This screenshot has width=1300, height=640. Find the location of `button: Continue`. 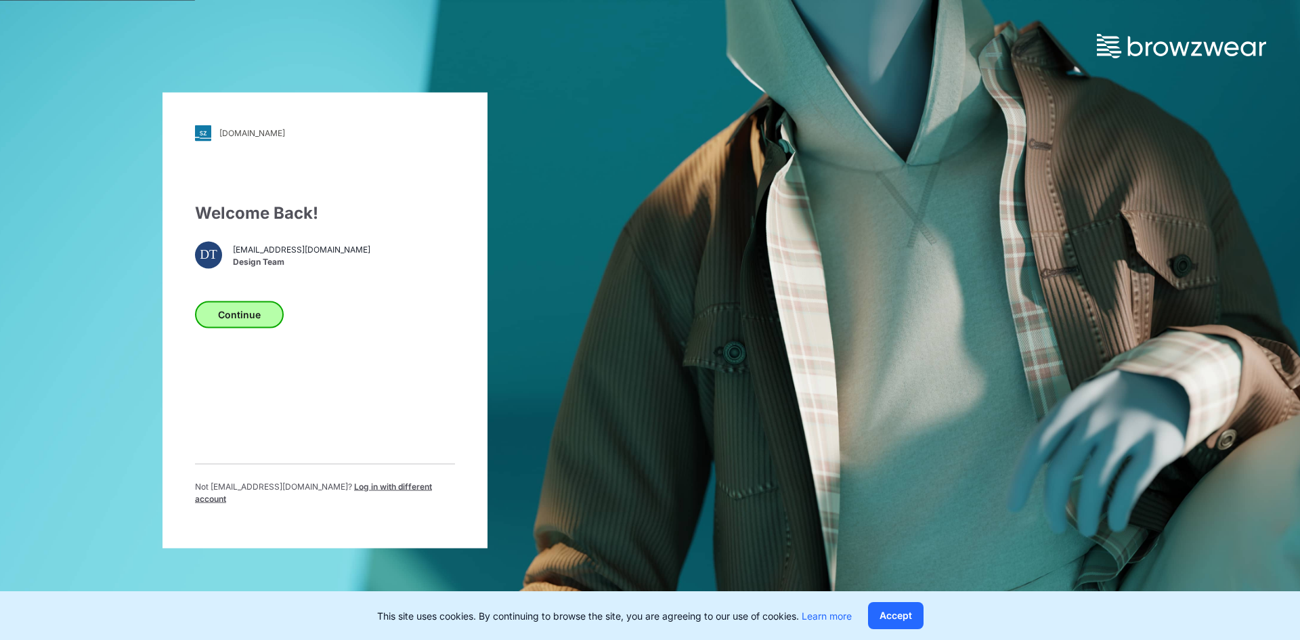

button: Continue is located at coordinates (239, 314).